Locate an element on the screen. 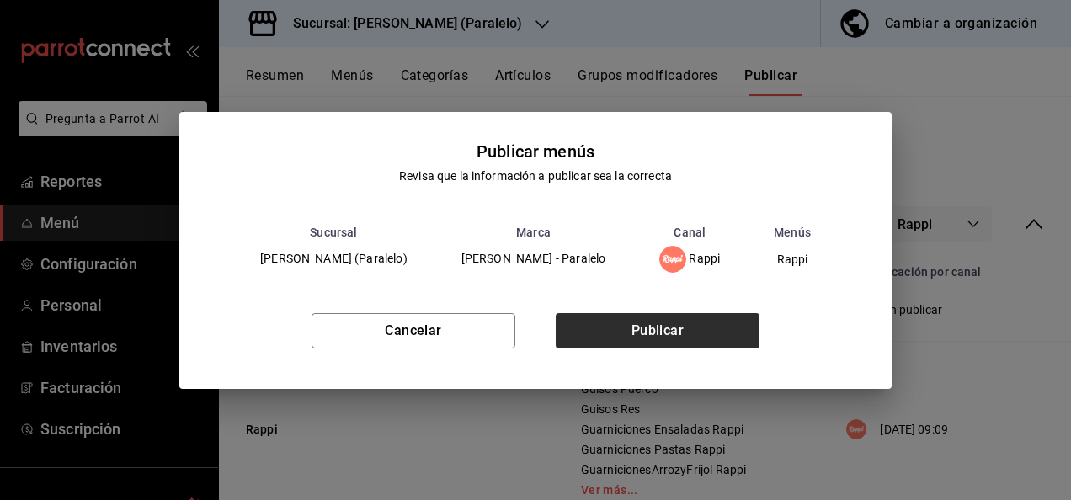  th: Marca is located at coordinates (534, 232).